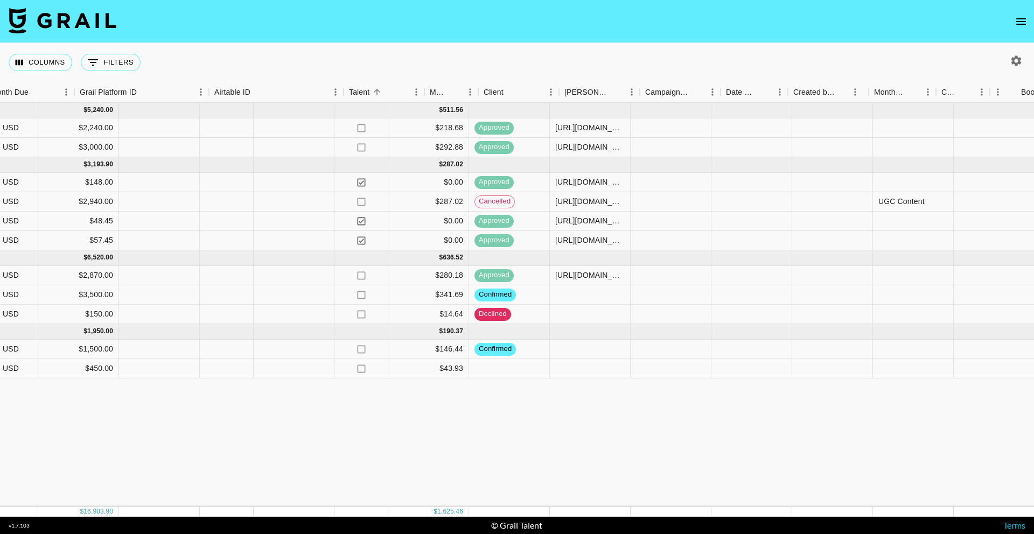 Image resolution: width=1034 pixels, height=534 pixels. I want to click on span: confirmed, so click(495, 294).